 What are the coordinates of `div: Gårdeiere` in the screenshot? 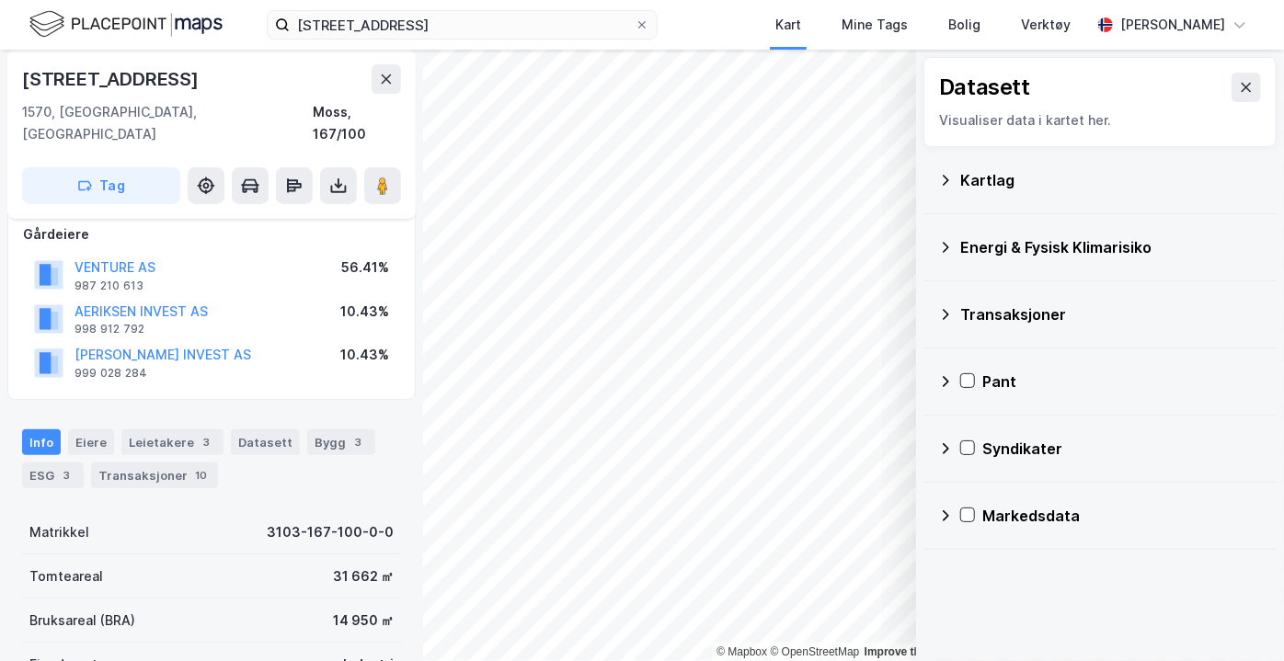 It's located at (212, 235).